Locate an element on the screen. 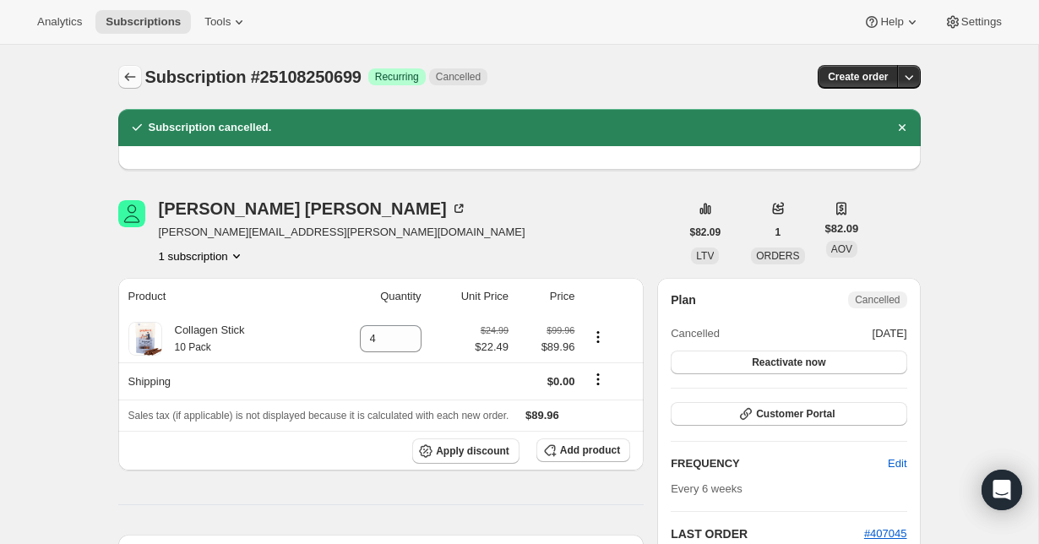 Image resolution: width=1039 pixels, height=544 pixels. span: Recurring is located at coordinates (397, 77).